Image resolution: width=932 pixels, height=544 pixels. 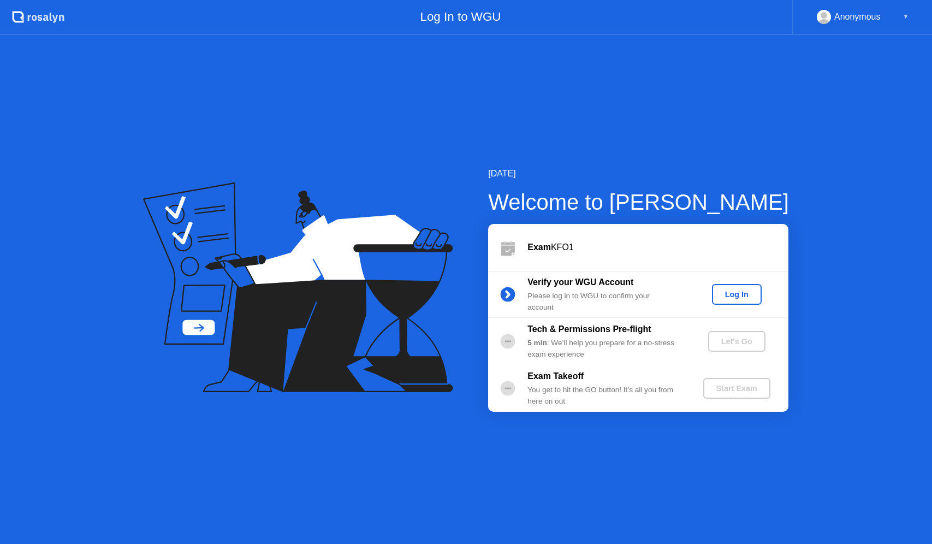 I want to click on div: Start Exam, so click(x=736, y=388).